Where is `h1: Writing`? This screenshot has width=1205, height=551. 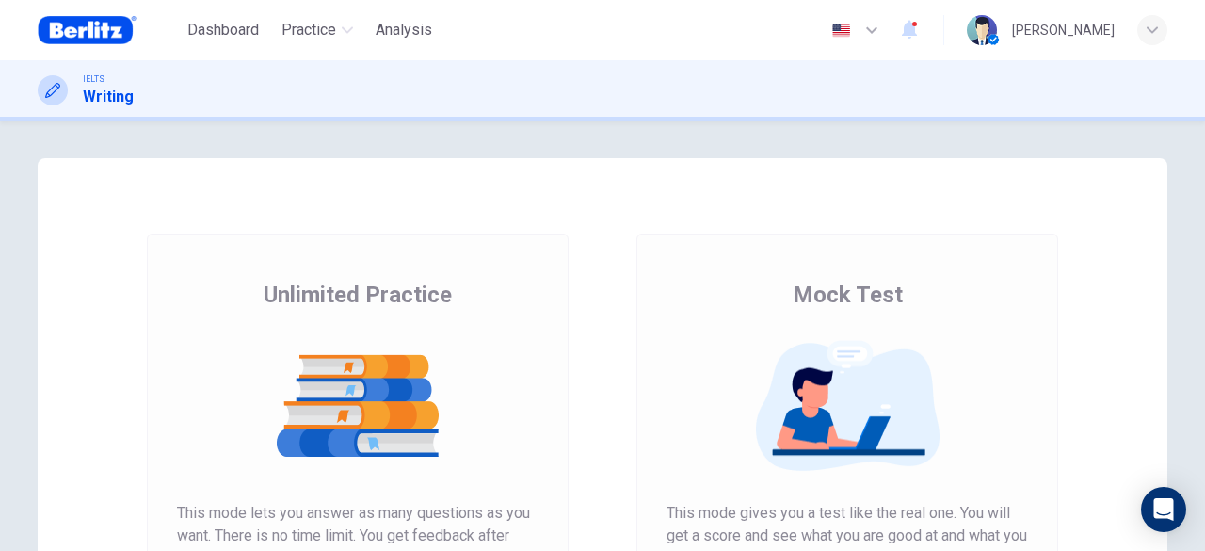
h1: Writing is located at coordinates (108, 97).